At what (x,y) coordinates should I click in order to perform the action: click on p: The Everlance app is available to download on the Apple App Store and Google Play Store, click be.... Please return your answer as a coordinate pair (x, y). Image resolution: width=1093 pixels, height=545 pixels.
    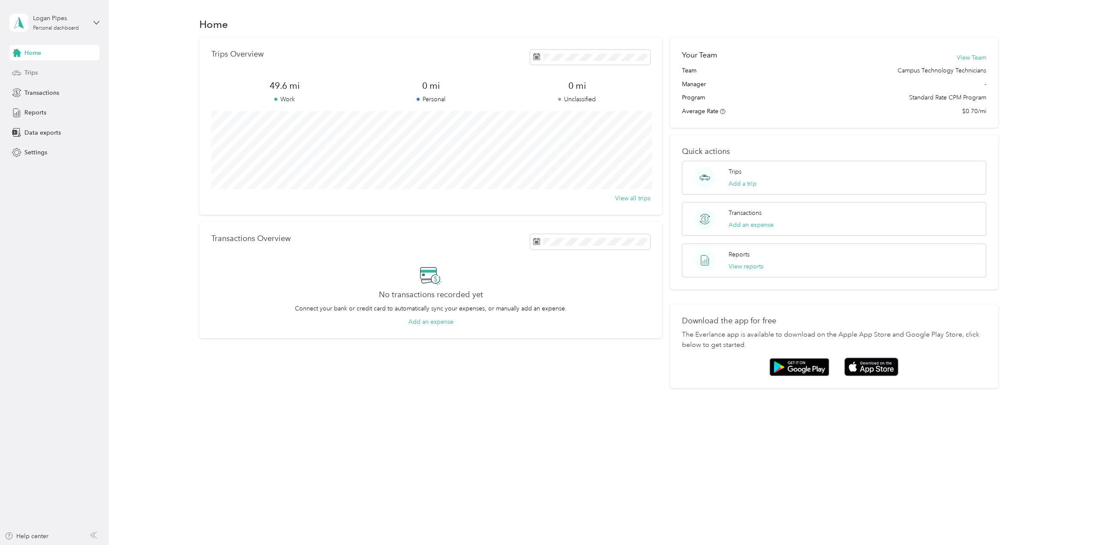
    Looking at the image, I should click on (834, 340).